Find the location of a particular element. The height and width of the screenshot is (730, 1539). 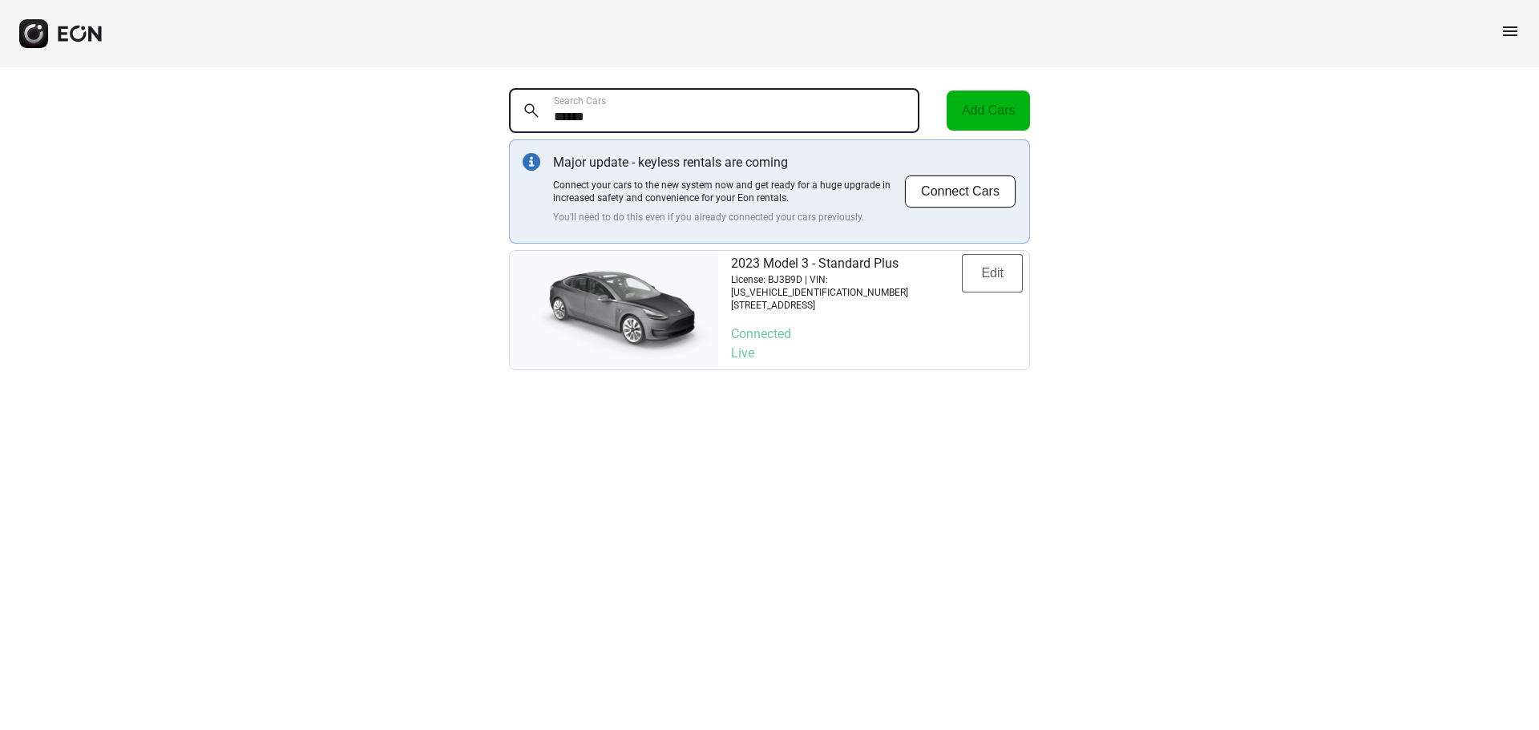

p: You'll need to do this even if you already connected your cars previously. is located at coordinates (729, 217).